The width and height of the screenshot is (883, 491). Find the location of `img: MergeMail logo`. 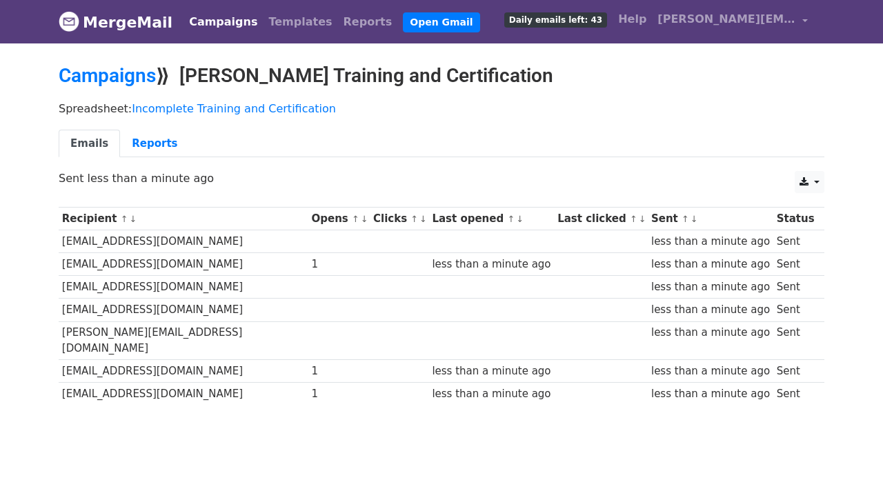

img: MergeMail logo is located at coordinates (69, 21).